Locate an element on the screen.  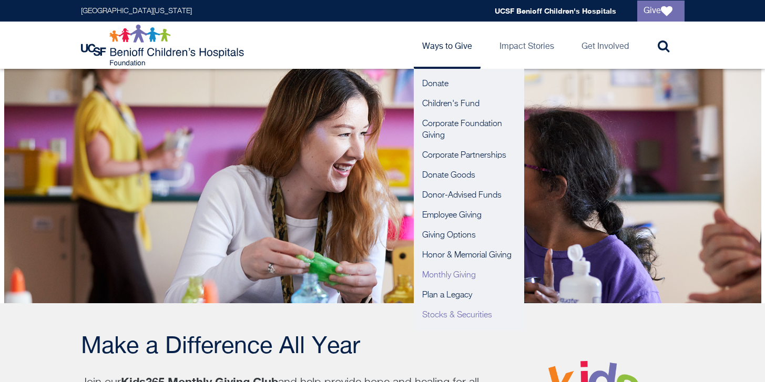
a: Giving Options is located at coordinates (469, 236).